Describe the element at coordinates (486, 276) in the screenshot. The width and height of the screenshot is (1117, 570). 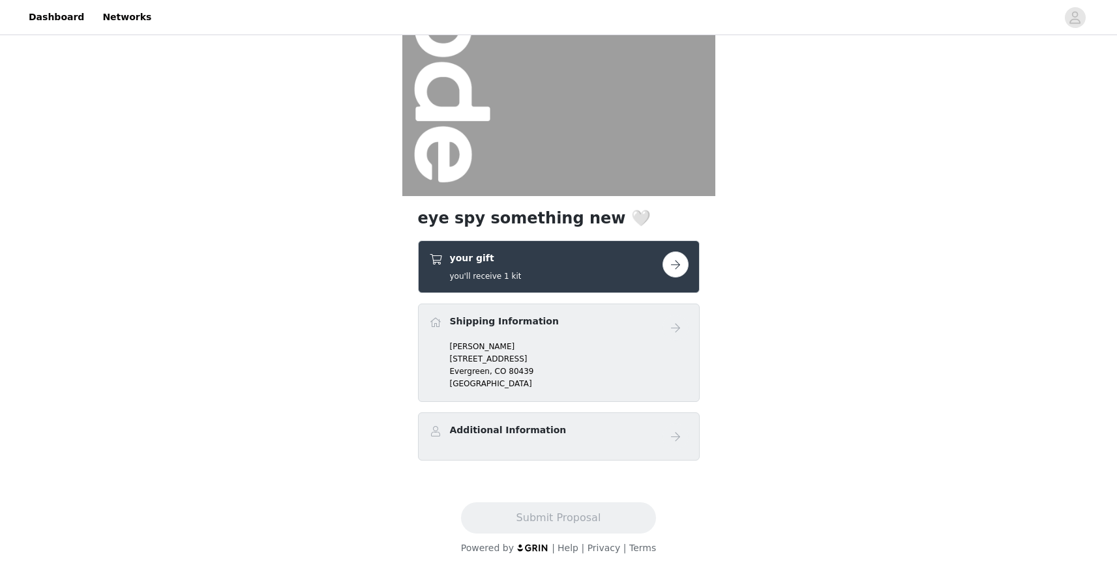
I see `h5: you'll receive 1 kit` at that location.